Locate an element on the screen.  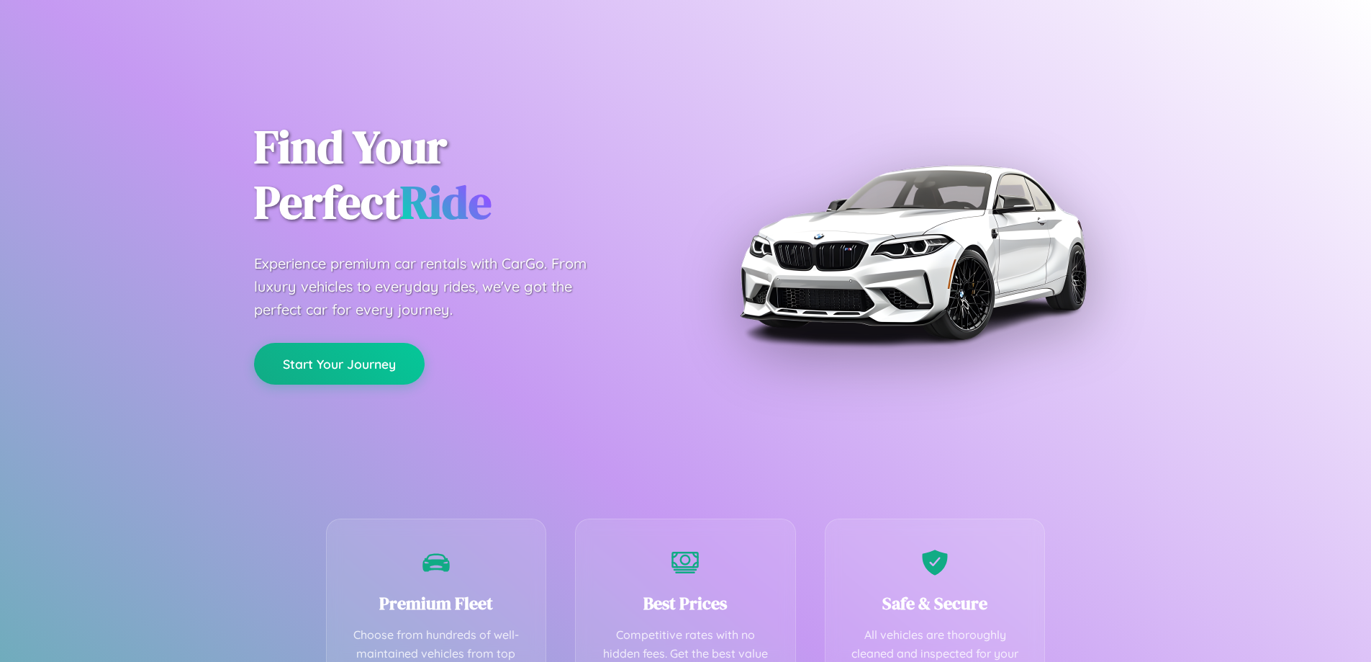
h1: Find Your Perfect is located at coordinates (459, 175).